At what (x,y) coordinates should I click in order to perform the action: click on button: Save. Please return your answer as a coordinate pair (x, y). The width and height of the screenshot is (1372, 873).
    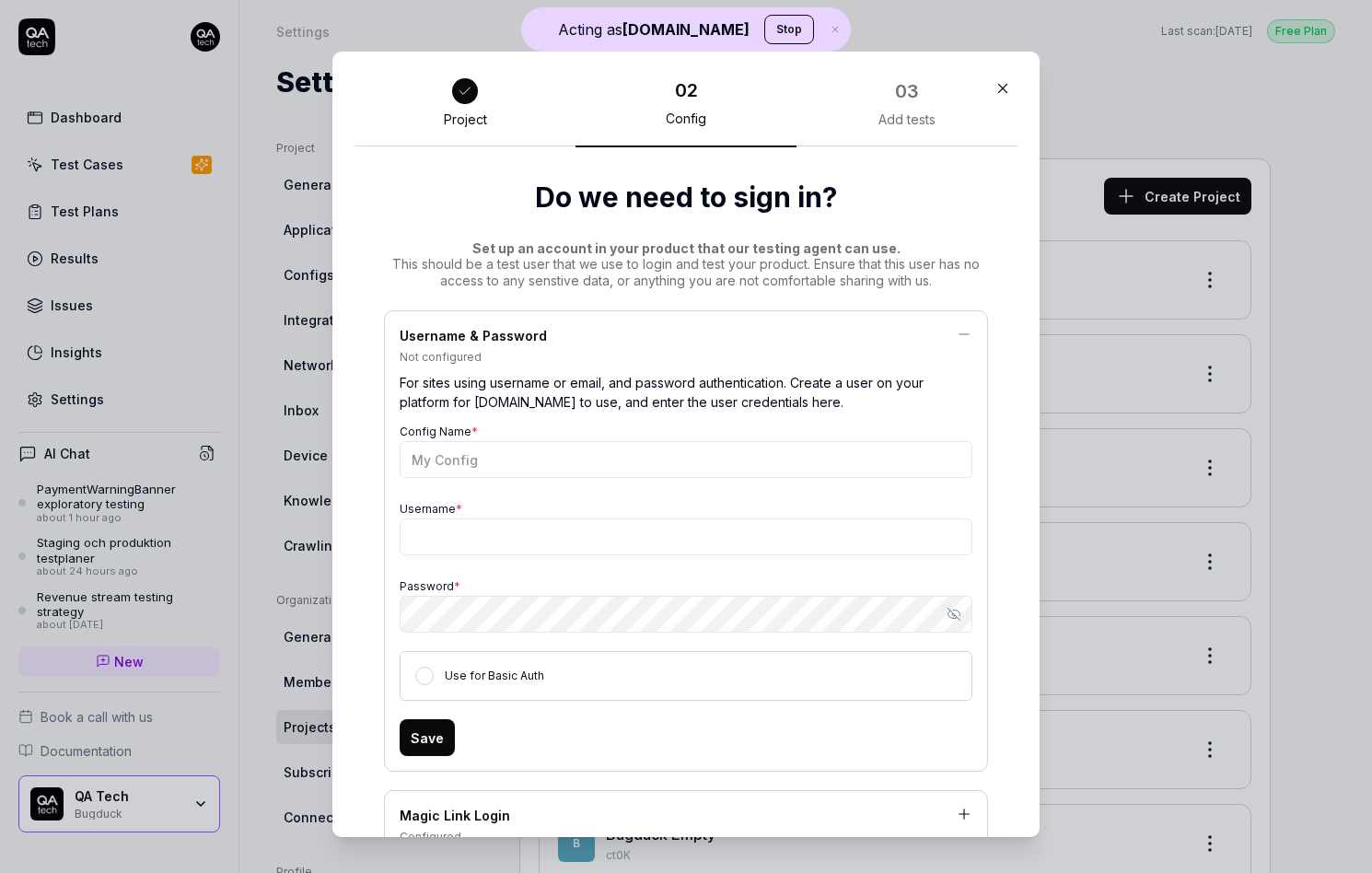
    Looking at the image, I should click on (427, 737).